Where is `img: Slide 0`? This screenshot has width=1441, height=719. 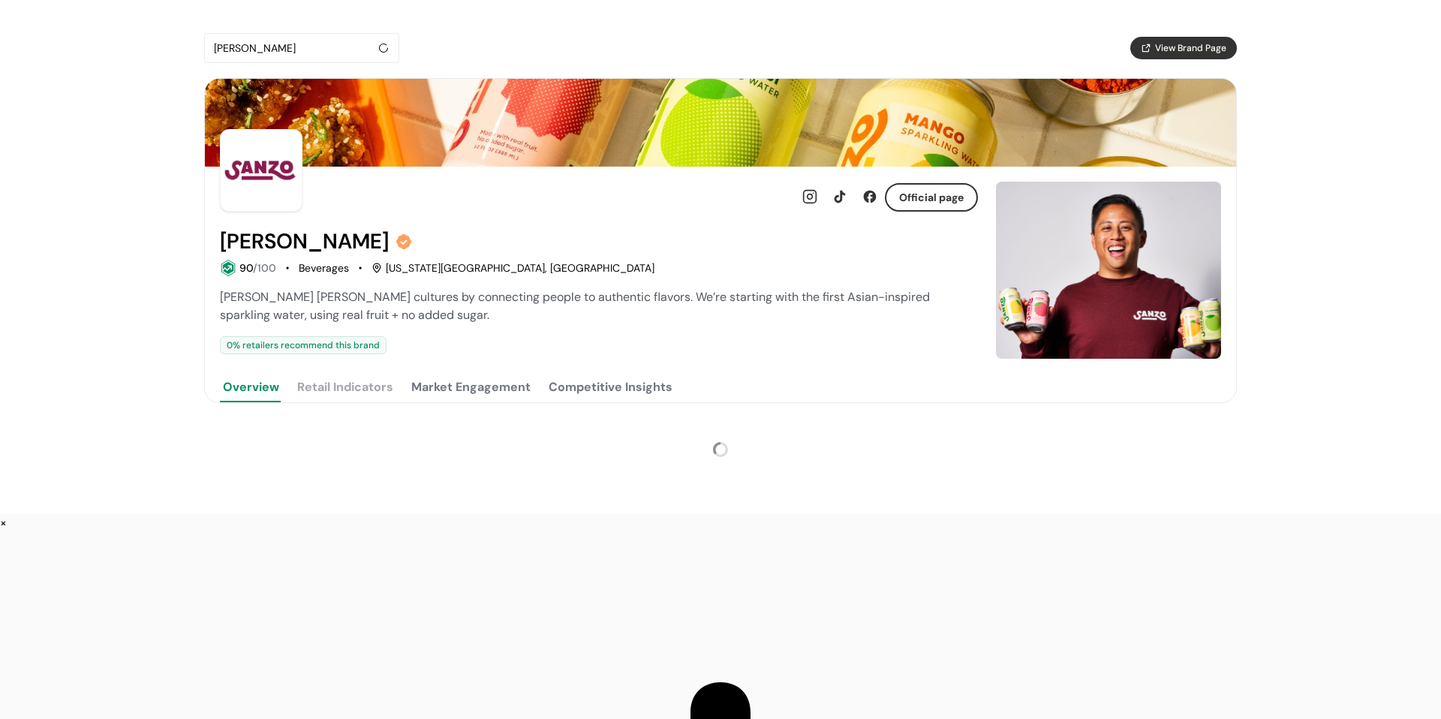
img: Slide 0 is located at coordinates (1108, 270).